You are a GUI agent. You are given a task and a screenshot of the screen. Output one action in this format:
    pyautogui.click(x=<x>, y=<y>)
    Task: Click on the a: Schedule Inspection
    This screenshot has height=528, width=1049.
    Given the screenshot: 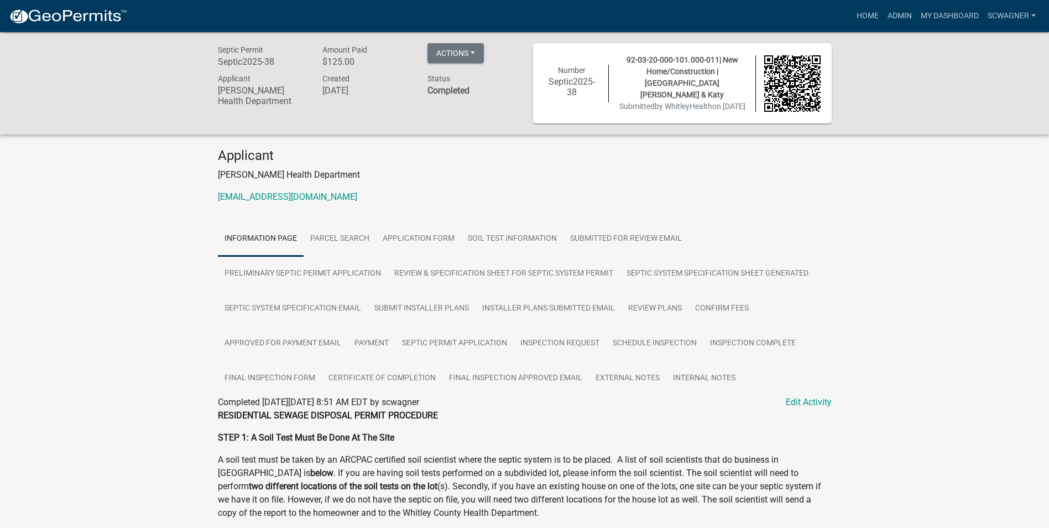 What is the action you would take?
    pyautogui.click(x=655, y=343)
    